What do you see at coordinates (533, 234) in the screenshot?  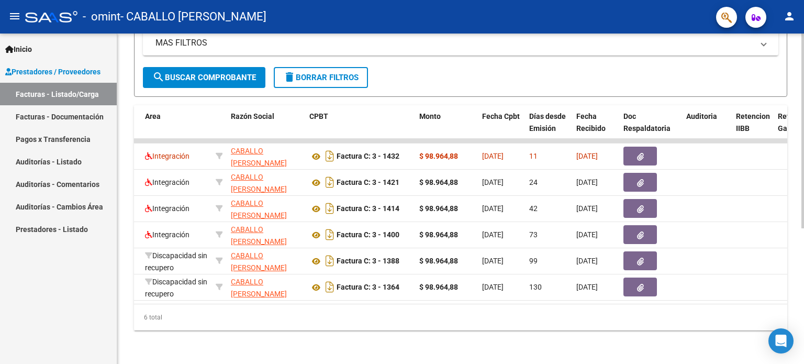 I see `span: 73` at bounding box center [533, 234].